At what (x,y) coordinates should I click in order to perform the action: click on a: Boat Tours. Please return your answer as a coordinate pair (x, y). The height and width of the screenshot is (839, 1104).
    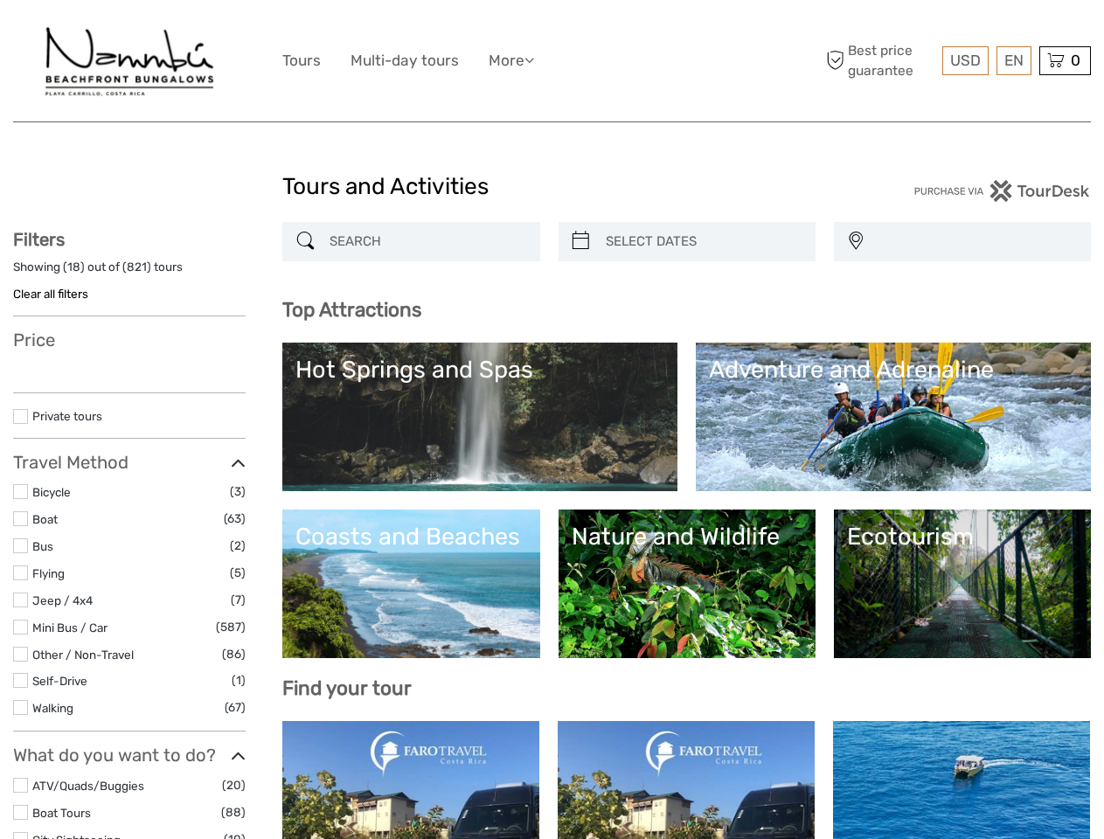
    Looking at the image, I should click on (61, 813).